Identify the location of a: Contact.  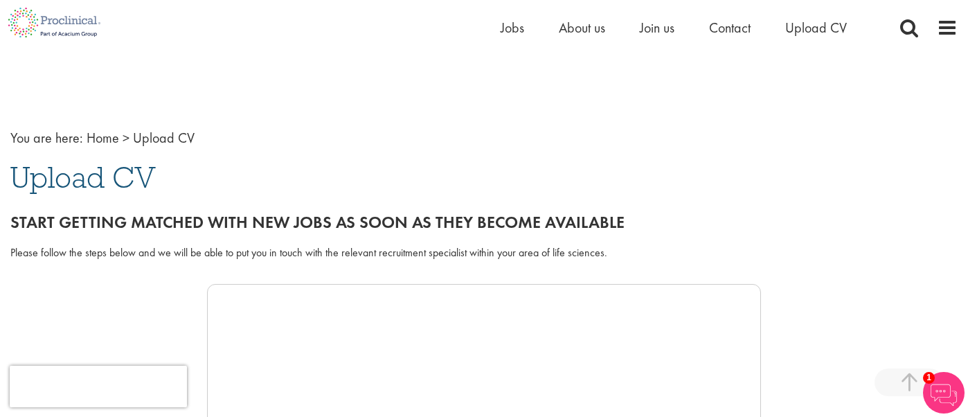
(730, 28).